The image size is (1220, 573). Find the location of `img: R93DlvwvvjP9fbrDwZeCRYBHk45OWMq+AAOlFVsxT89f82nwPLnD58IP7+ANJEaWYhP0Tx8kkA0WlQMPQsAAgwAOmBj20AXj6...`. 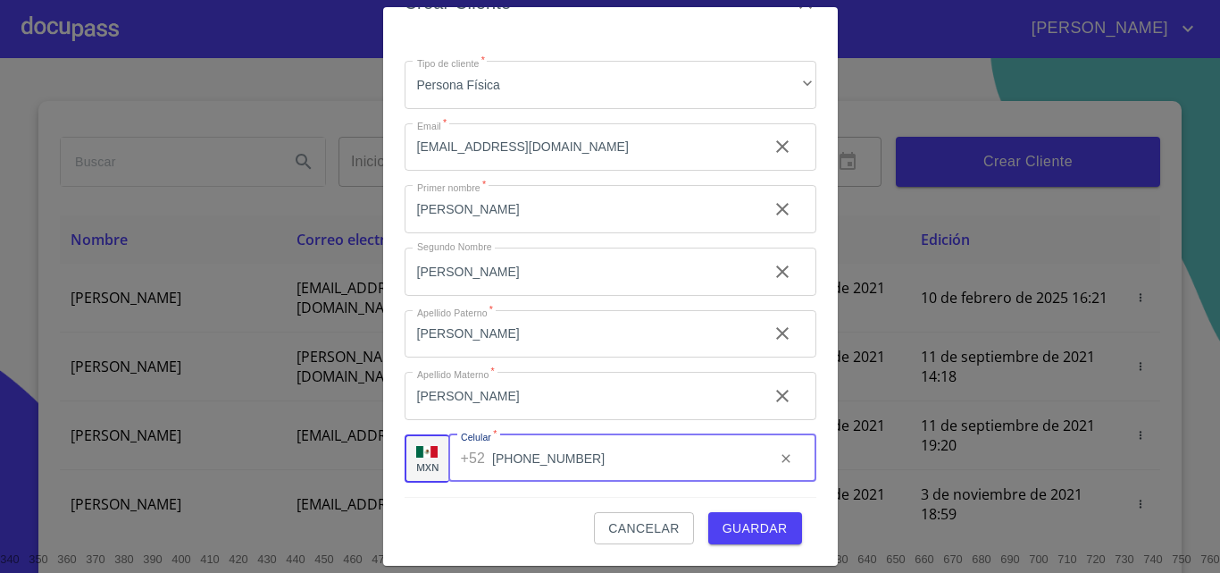

img: R93DlvwvvjP9fbrDwZeCRYBHk45OWMq+AAOlFVsxT89f82nwPLnD58IP7+ANJEaWYhP0Tx8kkA0WlQMPQsAAgwAOmBj20AXj6... is located at coordinates (427, 452).